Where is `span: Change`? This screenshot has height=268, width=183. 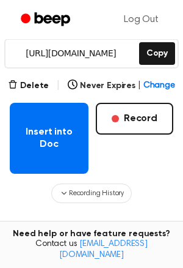
span: Change is located at coordinates (160, 86).